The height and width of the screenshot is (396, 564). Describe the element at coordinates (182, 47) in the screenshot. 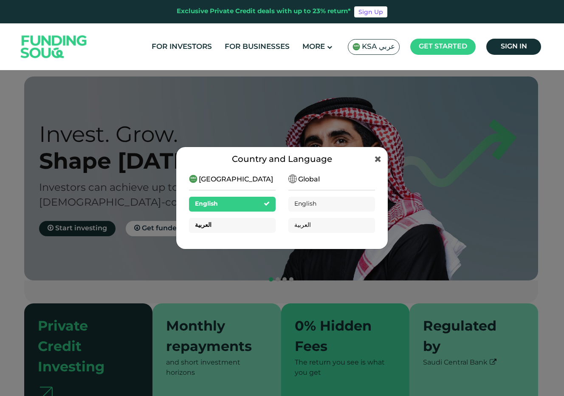

I see `a: For Investors` at that location.